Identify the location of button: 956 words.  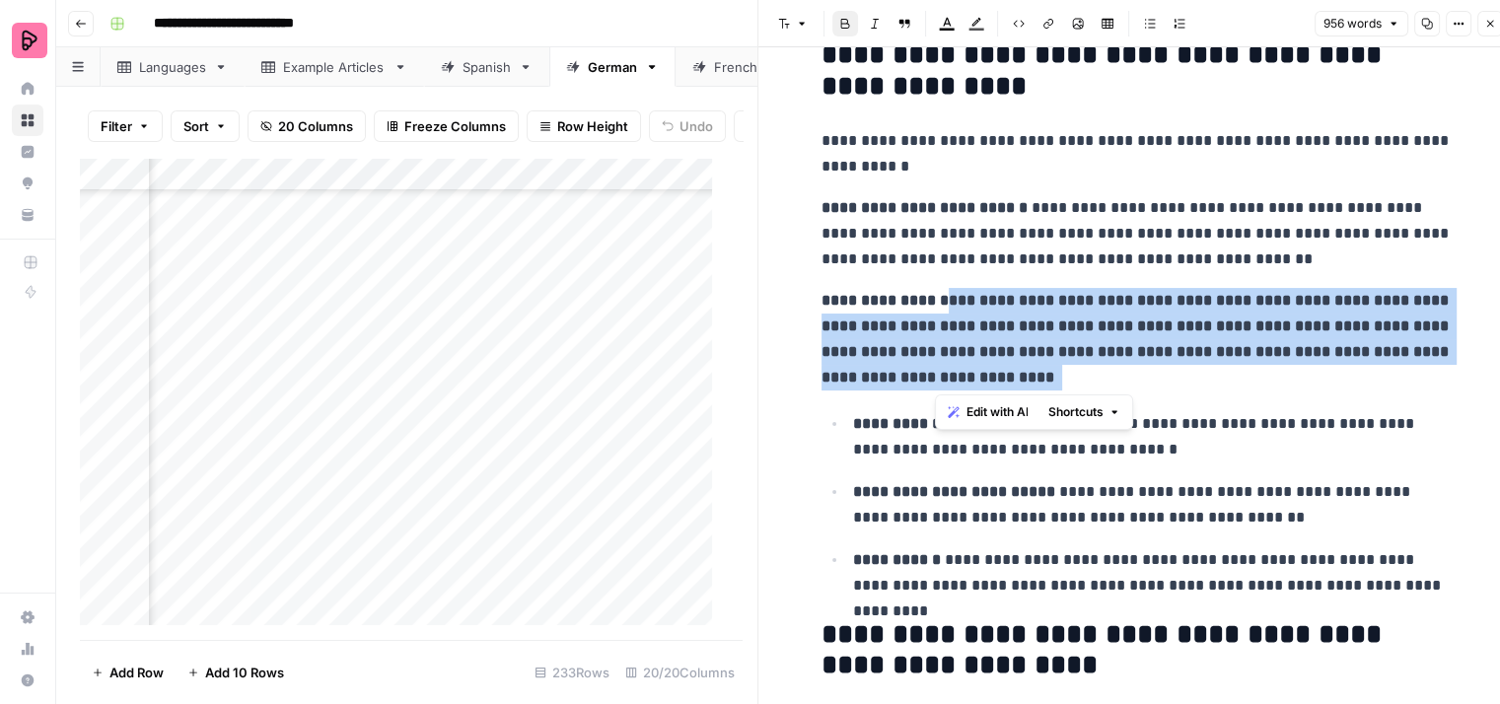
(1361, 24).